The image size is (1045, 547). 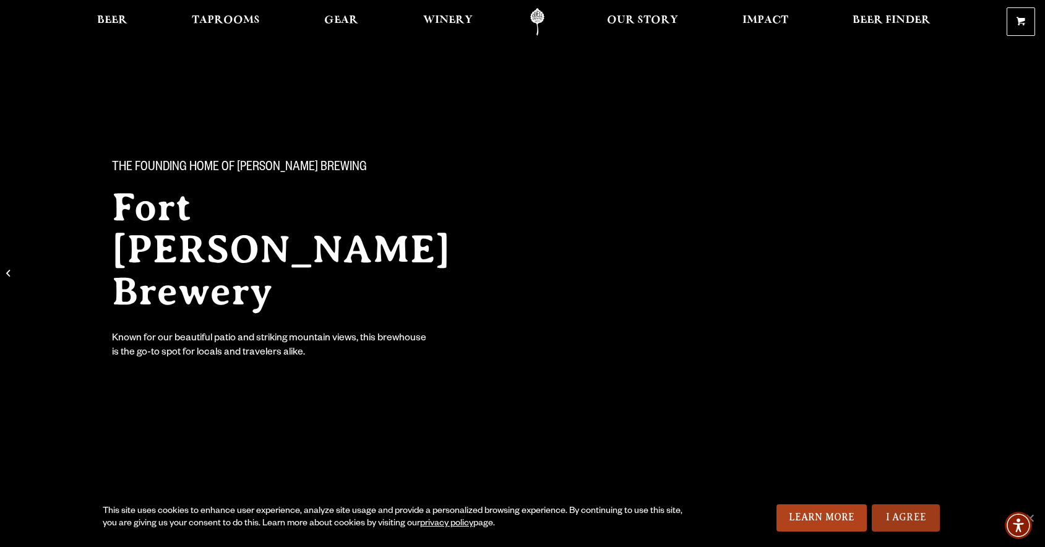 What do you see at coordinates (112, 22) in the screenshot?
I see `a: Beer` at bounding box center [112, 22].